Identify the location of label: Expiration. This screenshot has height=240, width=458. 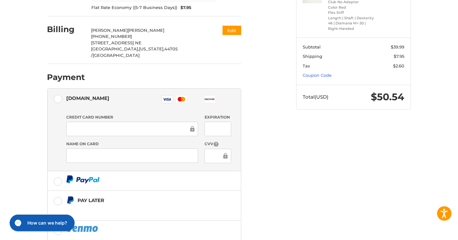
(218, 117).